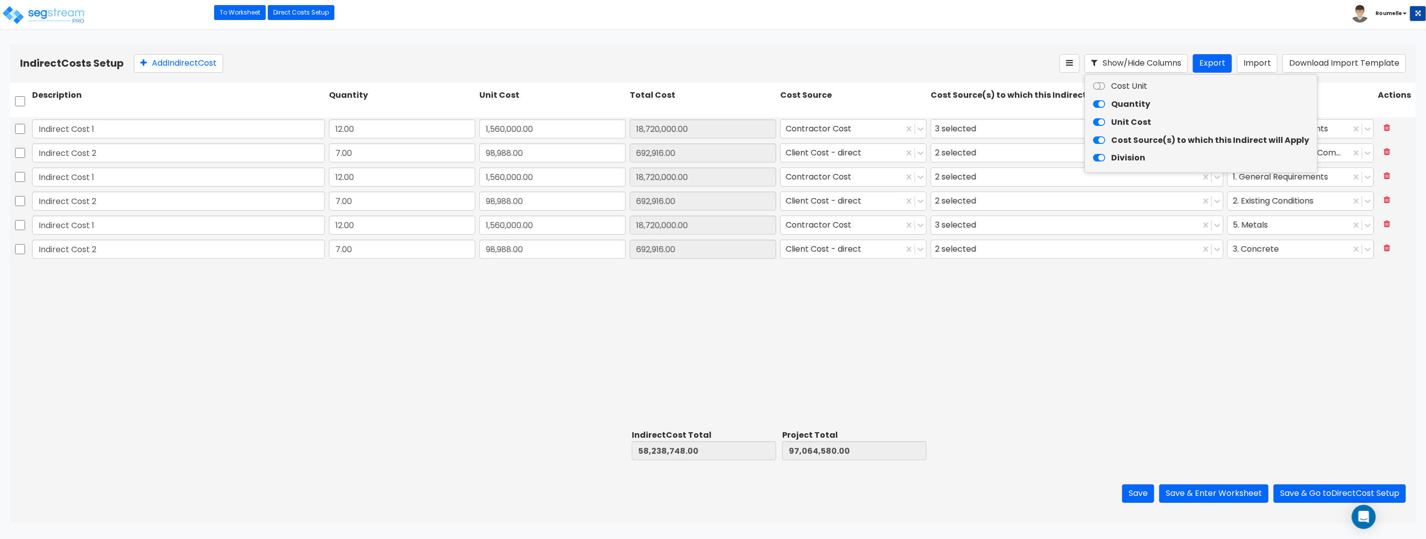 This screenshot has width=1426, height=539. What do you see at coordinates (1301, 249) in the screenshot?
I see `div: 3. Concrete` at bounding box center [1301, 249].